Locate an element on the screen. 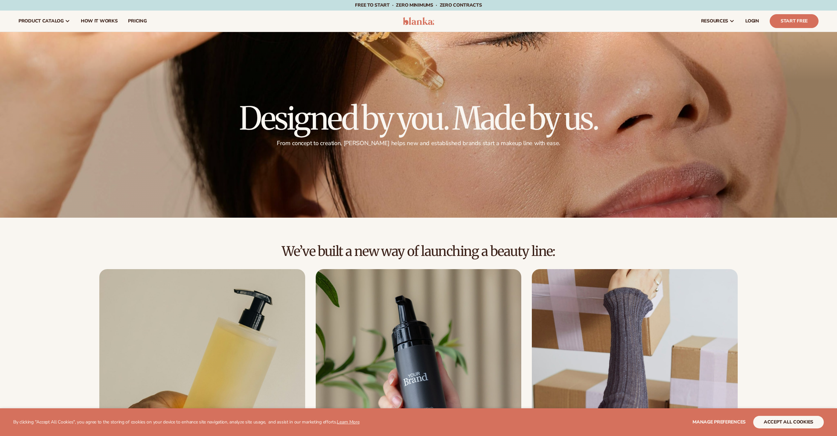 Image resolution: width=837 pixels, height=436 pixels. a: LOGIN is located at coordinates (752, 21).